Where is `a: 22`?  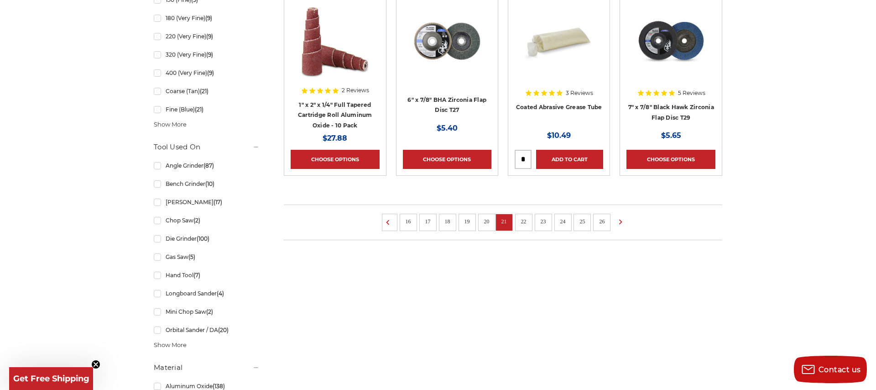 a: 22 is located at coordinates (524, 221).